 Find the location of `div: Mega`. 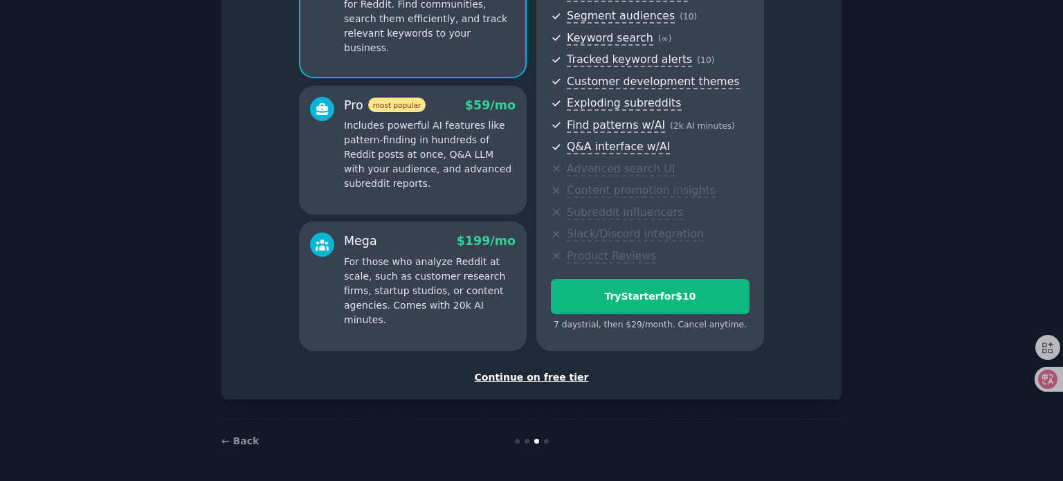

div: Mega is located at coordinates (361, 241).